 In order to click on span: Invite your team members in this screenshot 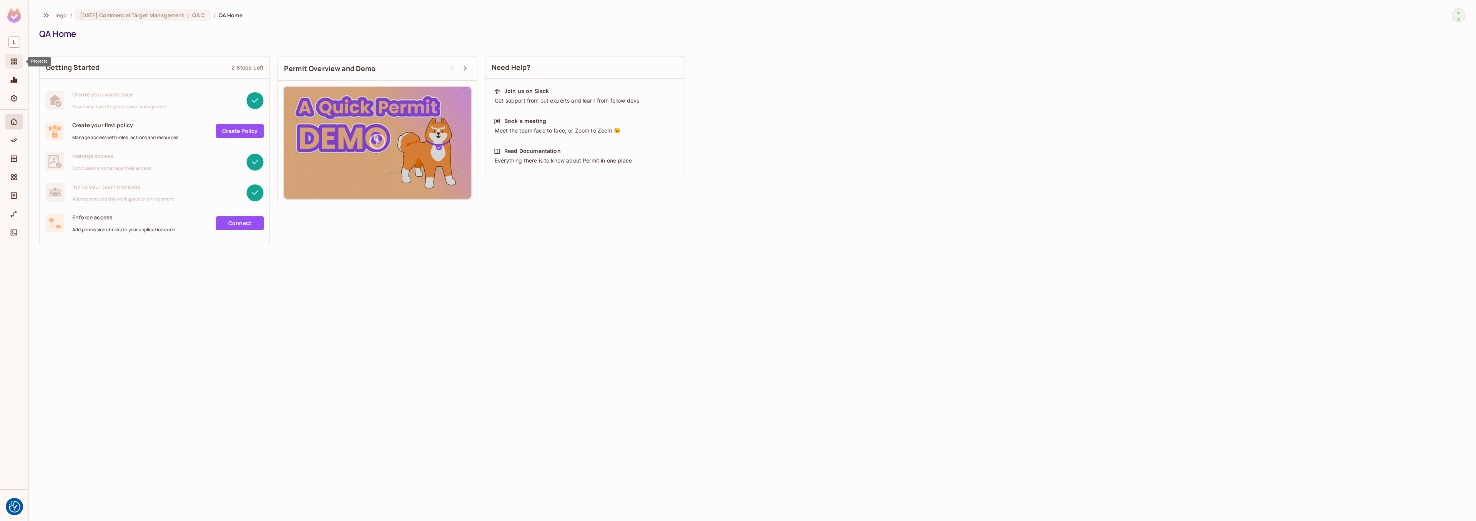, I will do `click(123, 186)`.